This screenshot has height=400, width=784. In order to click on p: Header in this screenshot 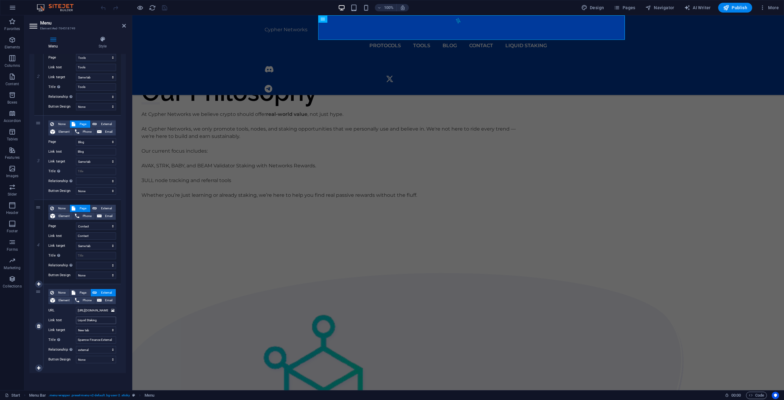, I will do `click(12, 213)`.